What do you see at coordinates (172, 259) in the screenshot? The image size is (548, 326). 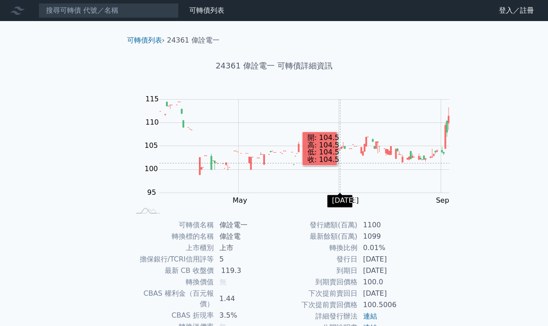 I see `td: 擔保銀行/TCRI信用評等` at bounding box center [172, 259].